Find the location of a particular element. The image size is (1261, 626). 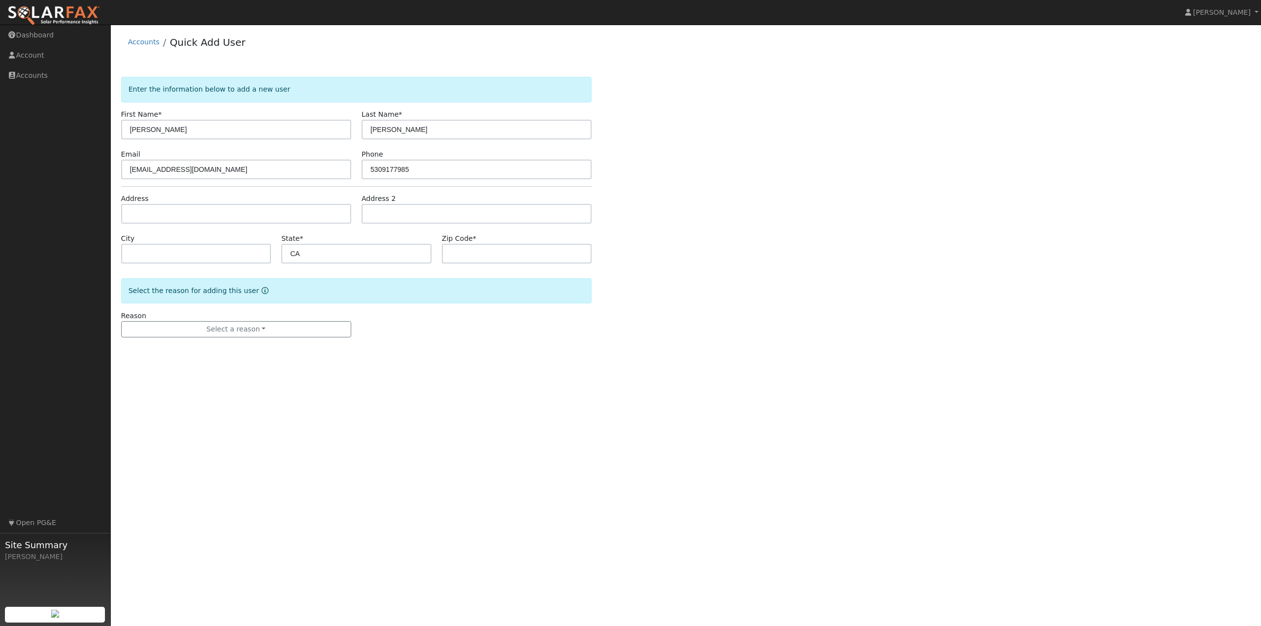

button: Select a reason is located at coordinates (236, 330).